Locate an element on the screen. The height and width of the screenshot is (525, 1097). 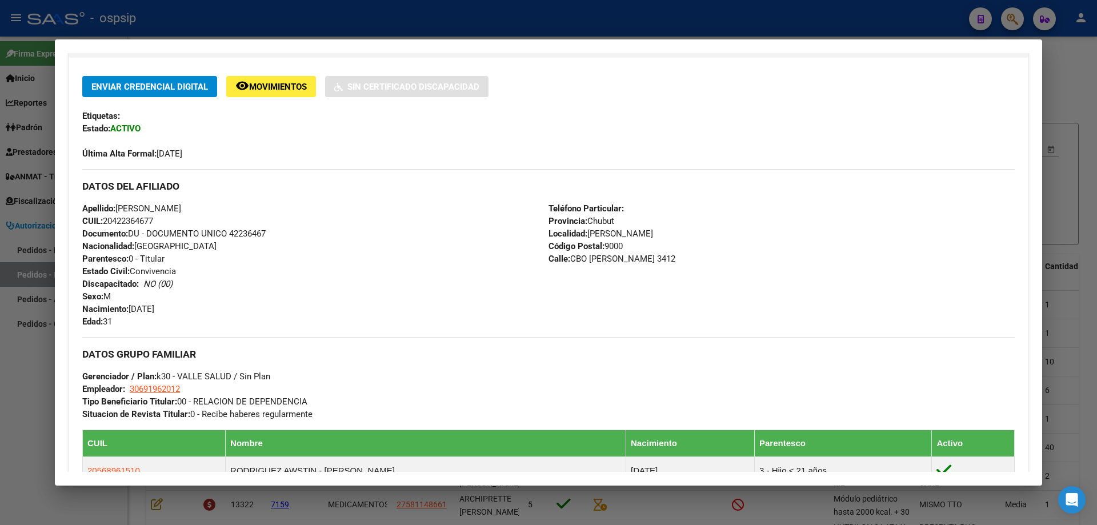
strong: Apellido: is located at coordinates (99, 209).